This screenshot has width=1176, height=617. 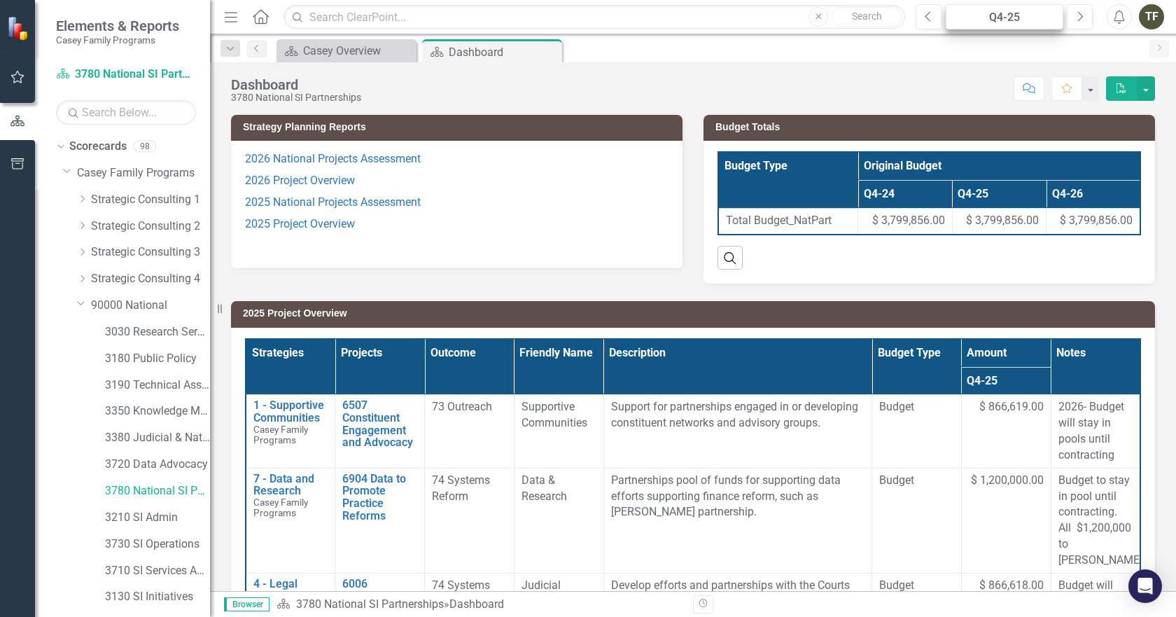 What do you see at coordinates (158, 464) in the screenshot?
I see `a: 3720 Data Advocacy` at bounding box center [158, 464].